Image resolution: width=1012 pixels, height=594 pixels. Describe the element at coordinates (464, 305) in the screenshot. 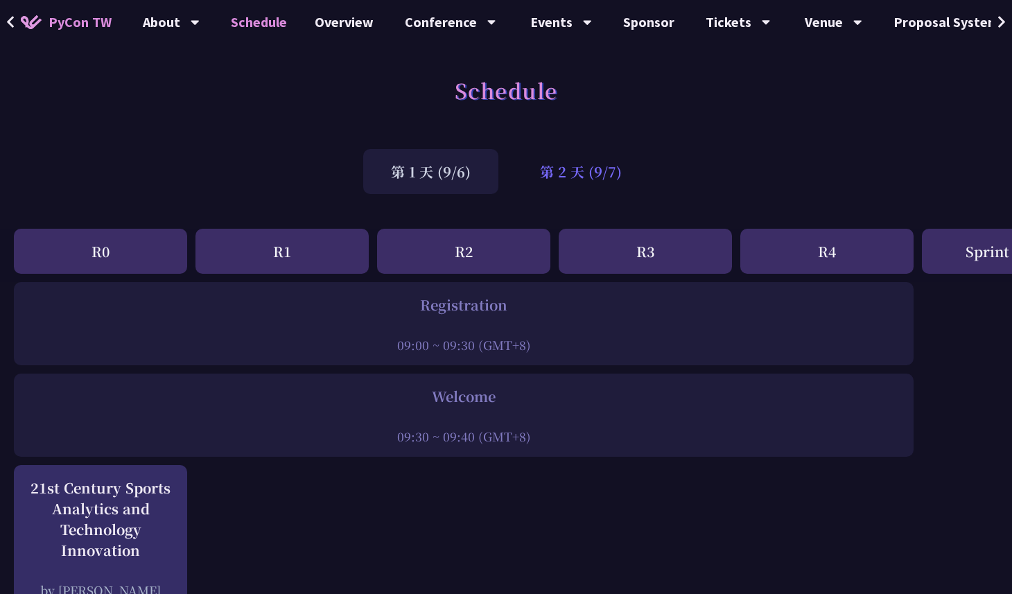

I see `div: Registration` at that location.